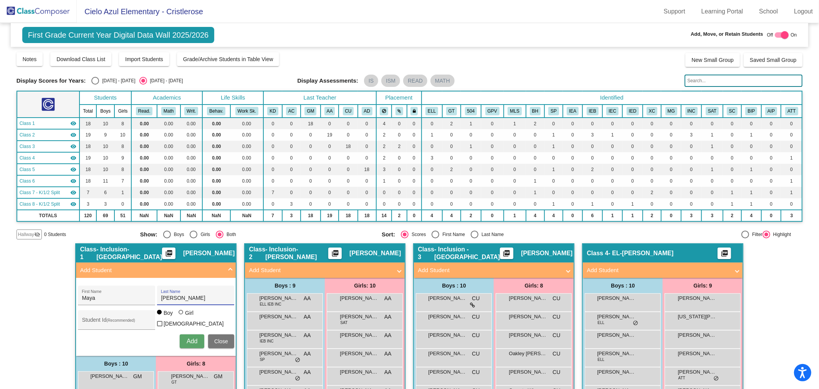 The image size is (819, 389). I want to click on th: Last Teacher, so click(320, 98).